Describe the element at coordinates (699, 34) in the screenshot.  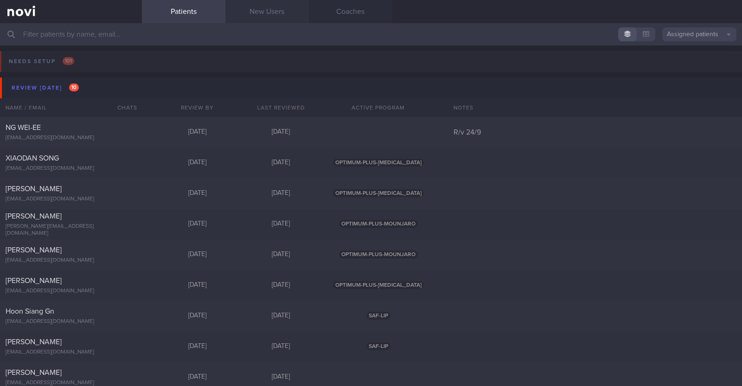
I see `button: Assigned patients` at that location.